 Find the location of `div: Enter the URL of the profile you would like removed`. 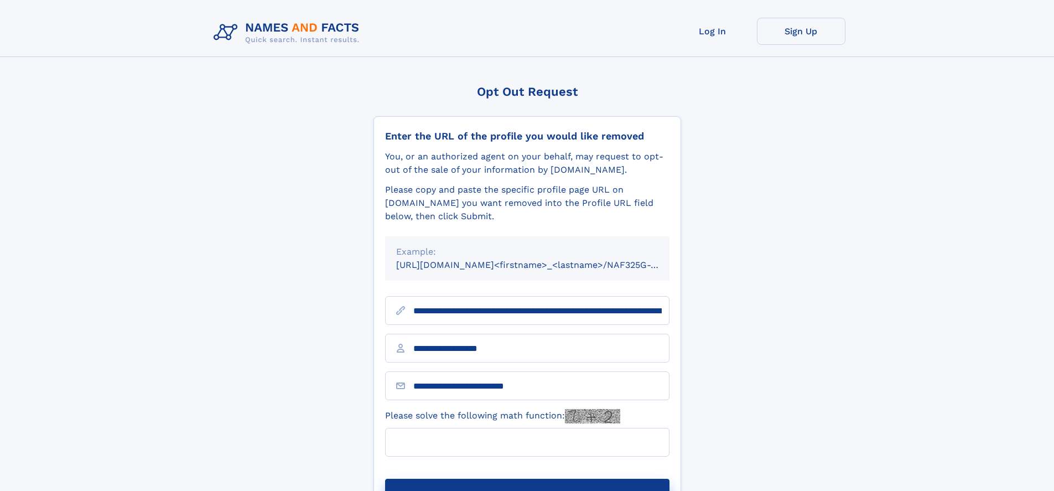

div: Enter the URL of the profile you would like removed is located at coordinates (527, 136).